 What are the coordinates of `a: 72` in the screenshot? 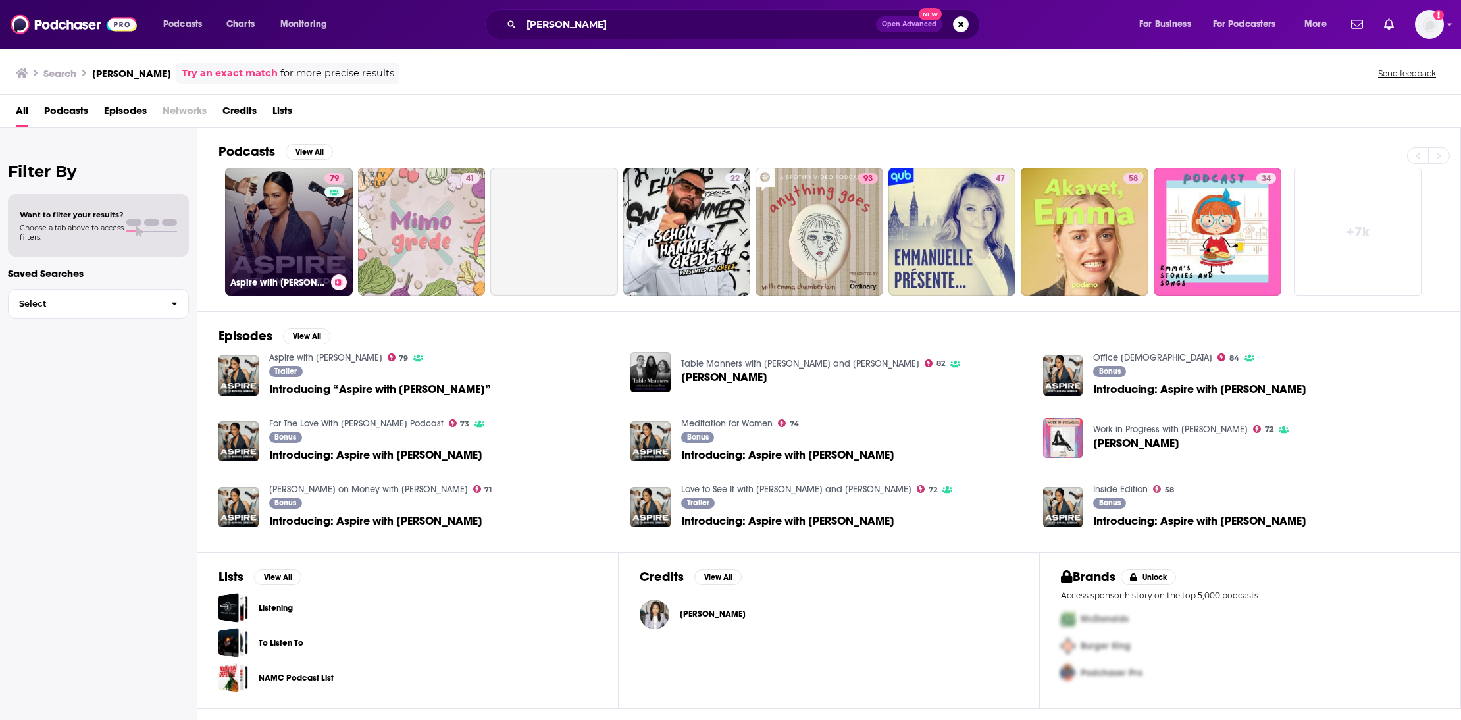 It's located at (926, 489).